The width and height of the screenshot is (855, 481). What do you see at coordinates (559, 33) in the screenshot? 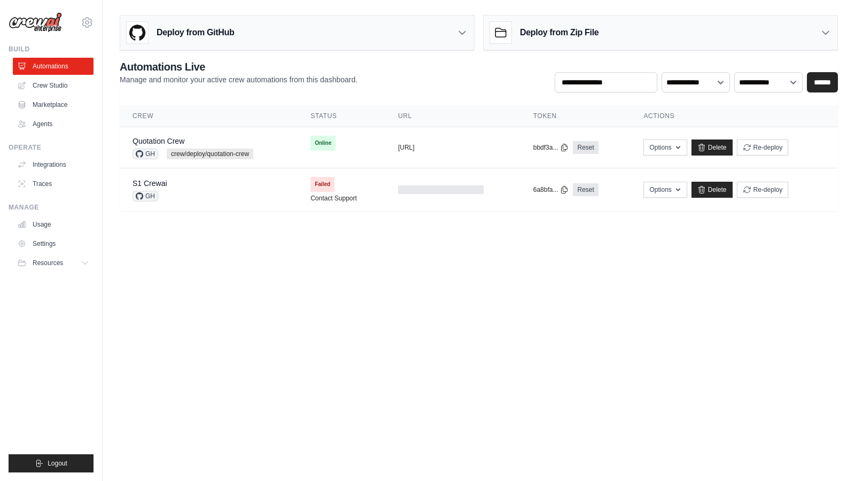
I see `h3: Deploy from Zip File` at bounding box center [559, 33].